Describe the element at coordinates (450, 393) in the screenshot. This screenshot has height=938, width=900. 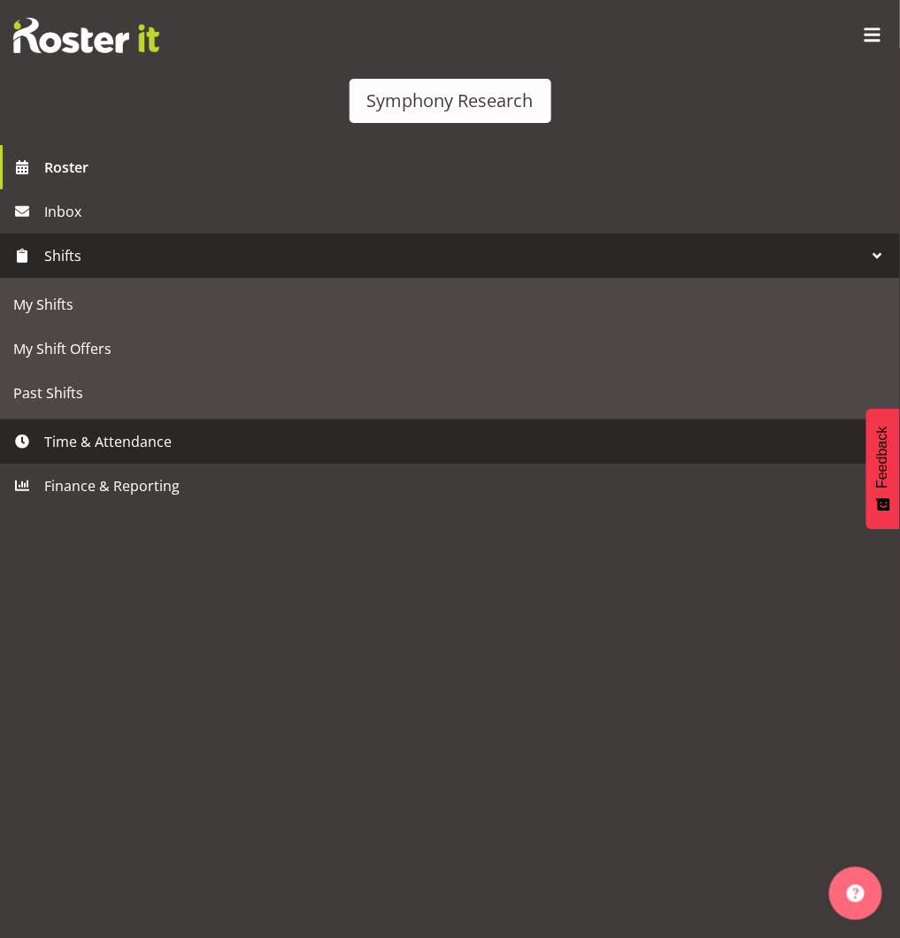
I see `a: Past Shifts` at that location.